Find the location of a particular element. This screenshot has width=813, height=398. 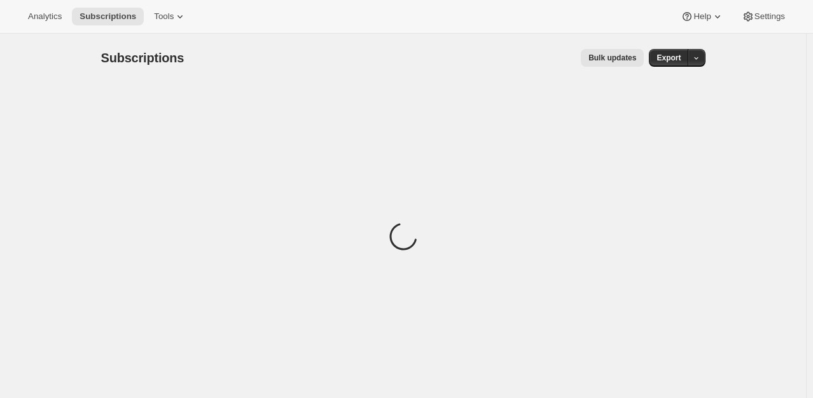

span: Bulk updates is located at coordinates (612, 58).